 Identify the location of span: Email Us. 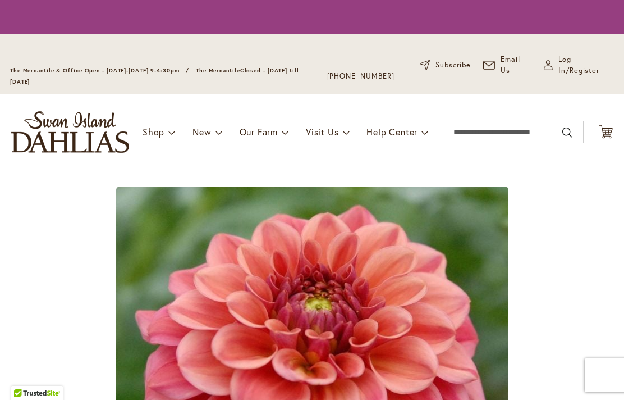
(516, 65).